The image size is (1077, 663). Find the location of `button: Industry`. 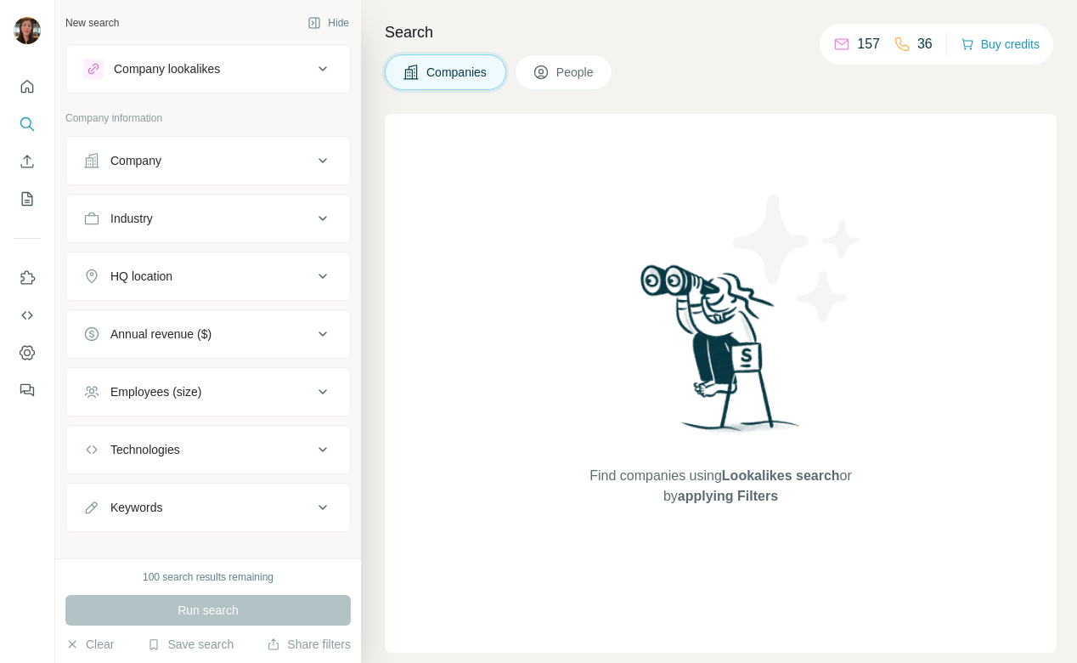

button: Industry is located at coordinates (208, 218).